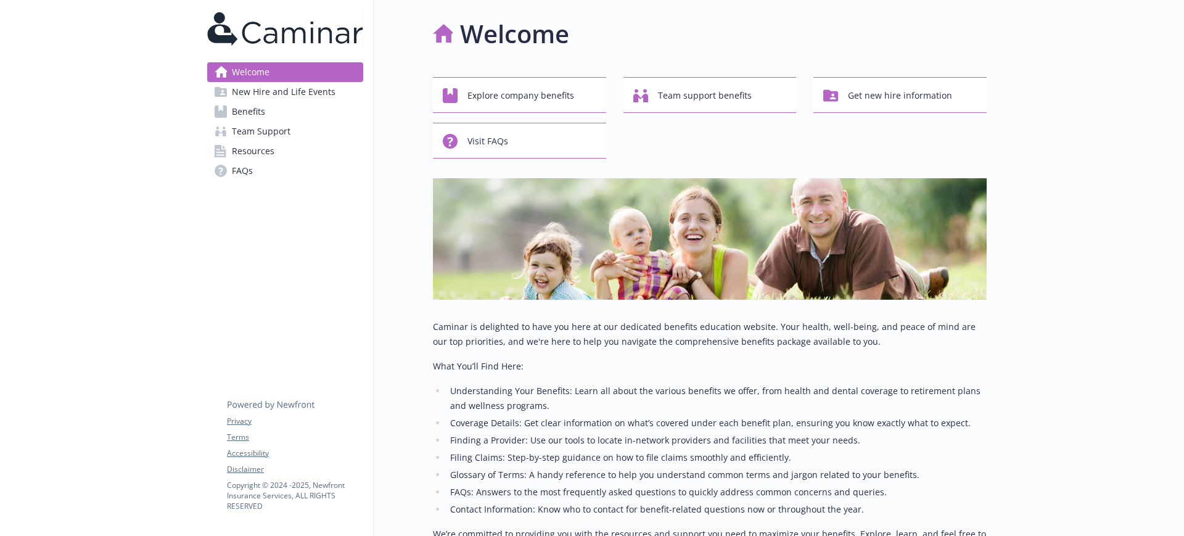 The image size is (1184, 536). What do you see at coordinates (716, 398) in the screenshot?
I see `li: Understanding Your Benefits: Learn all about the various benefits we offer, from health and denta...` at bounding box center [716, 398].